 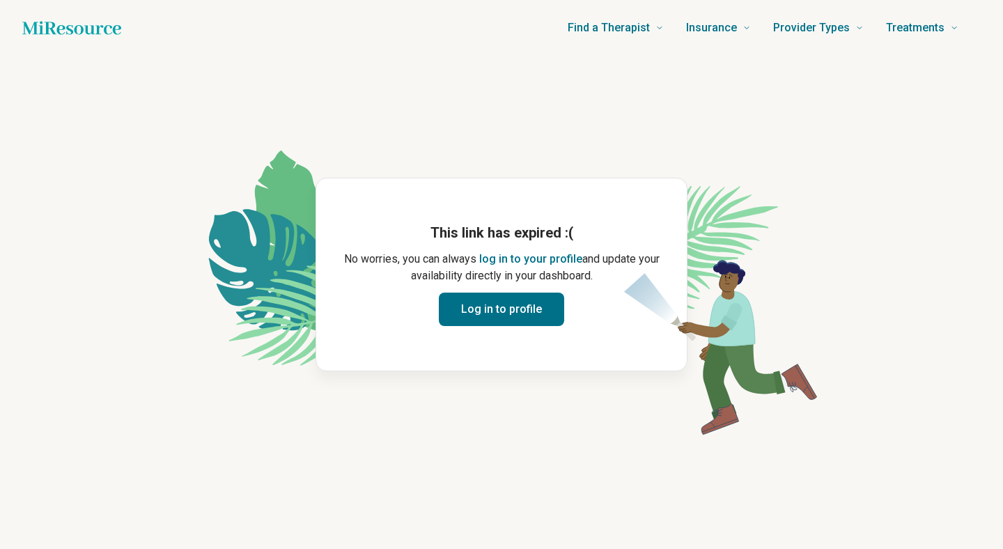 I want to click on span: Insurance, so click(x=711, y=28).